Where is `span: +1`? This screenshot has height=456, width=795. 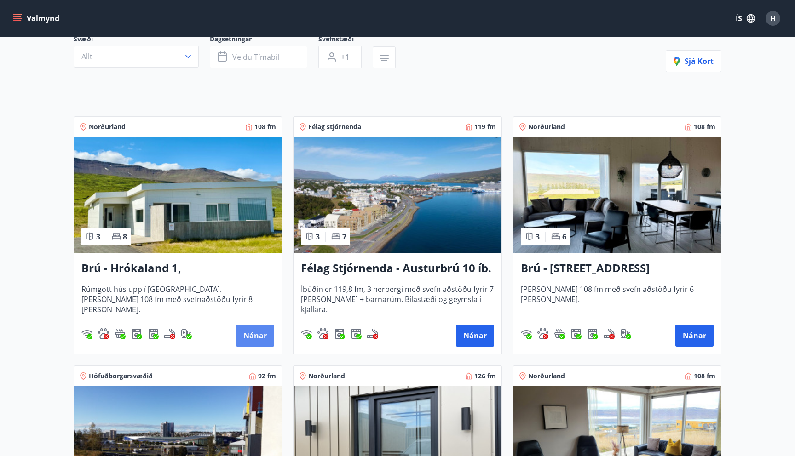 span: +1 is located at coordinates (345, 57).